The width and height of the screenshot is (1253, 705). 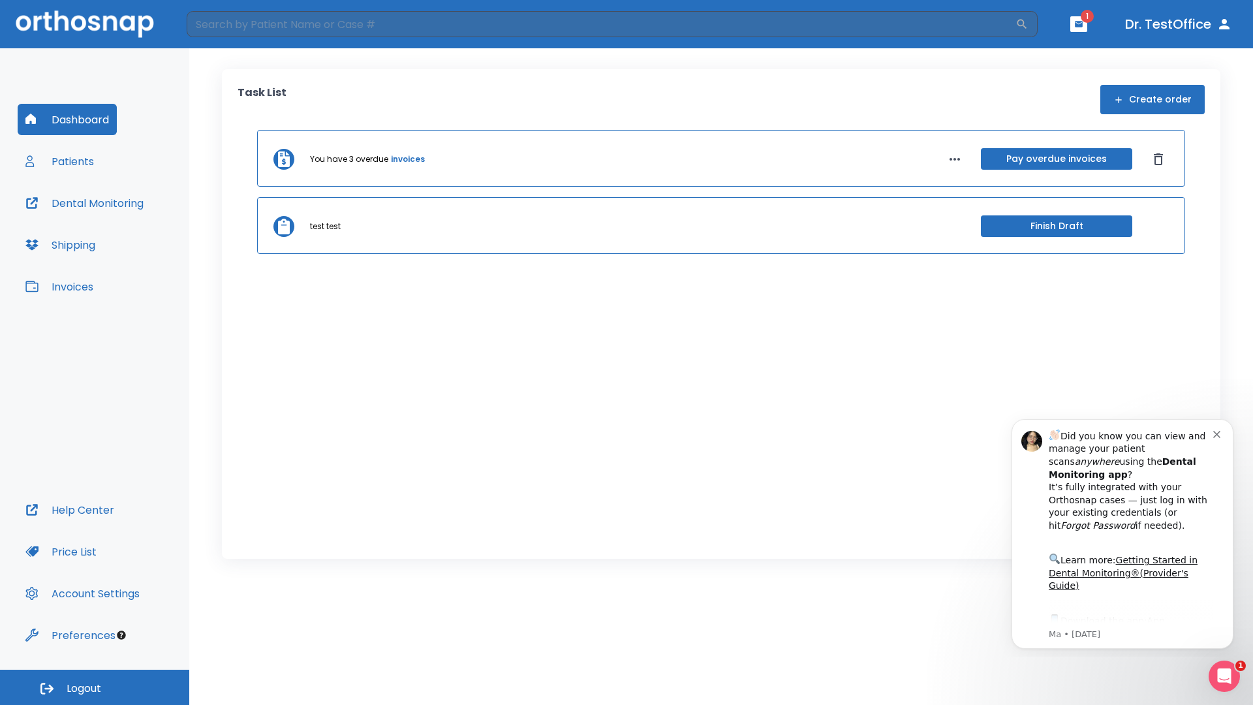 I want to click on div: message notification from Ma, 6w ago. 👋🏻 Did you know you can view and manage your patient scans ..., so click(x=131, y=127).